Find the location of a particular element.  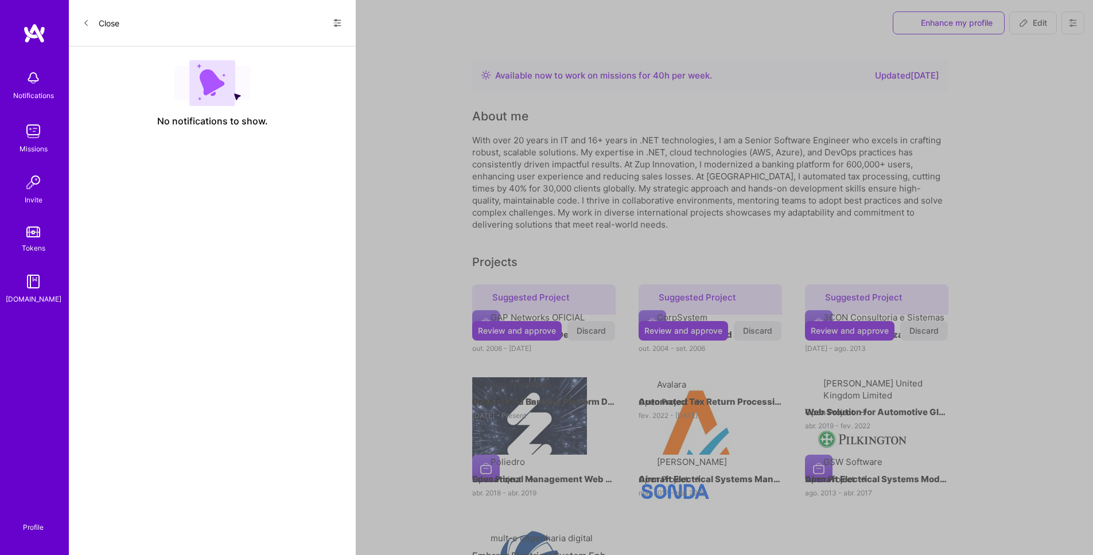

button: Close is located at coordinates (101, 23).